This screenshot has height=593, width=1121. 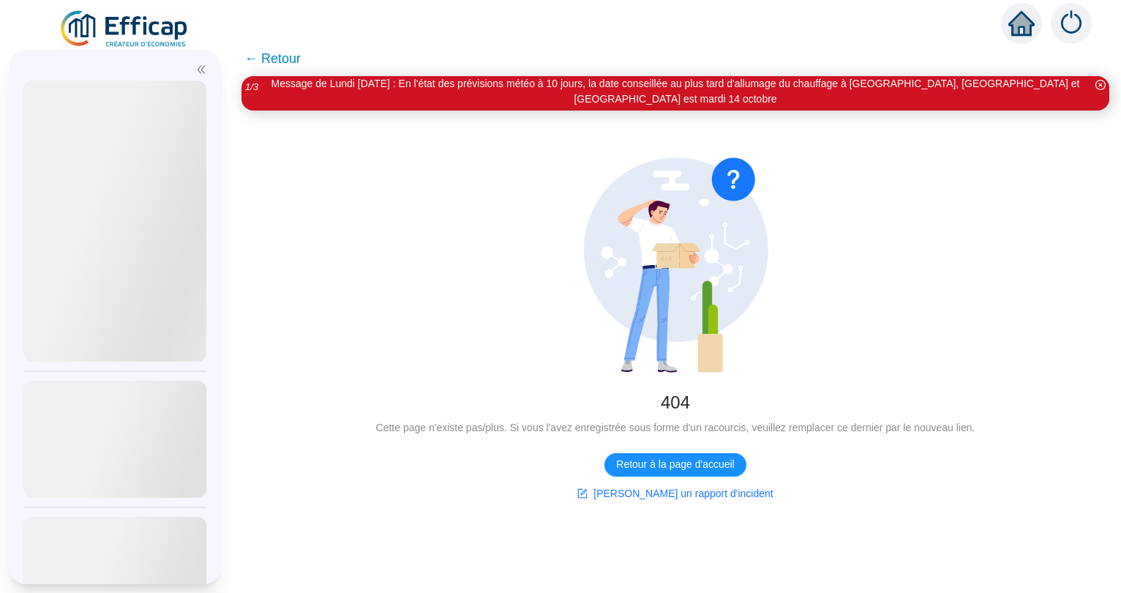 I want to click on i: 1 / 3, so click(x=252, y=86).